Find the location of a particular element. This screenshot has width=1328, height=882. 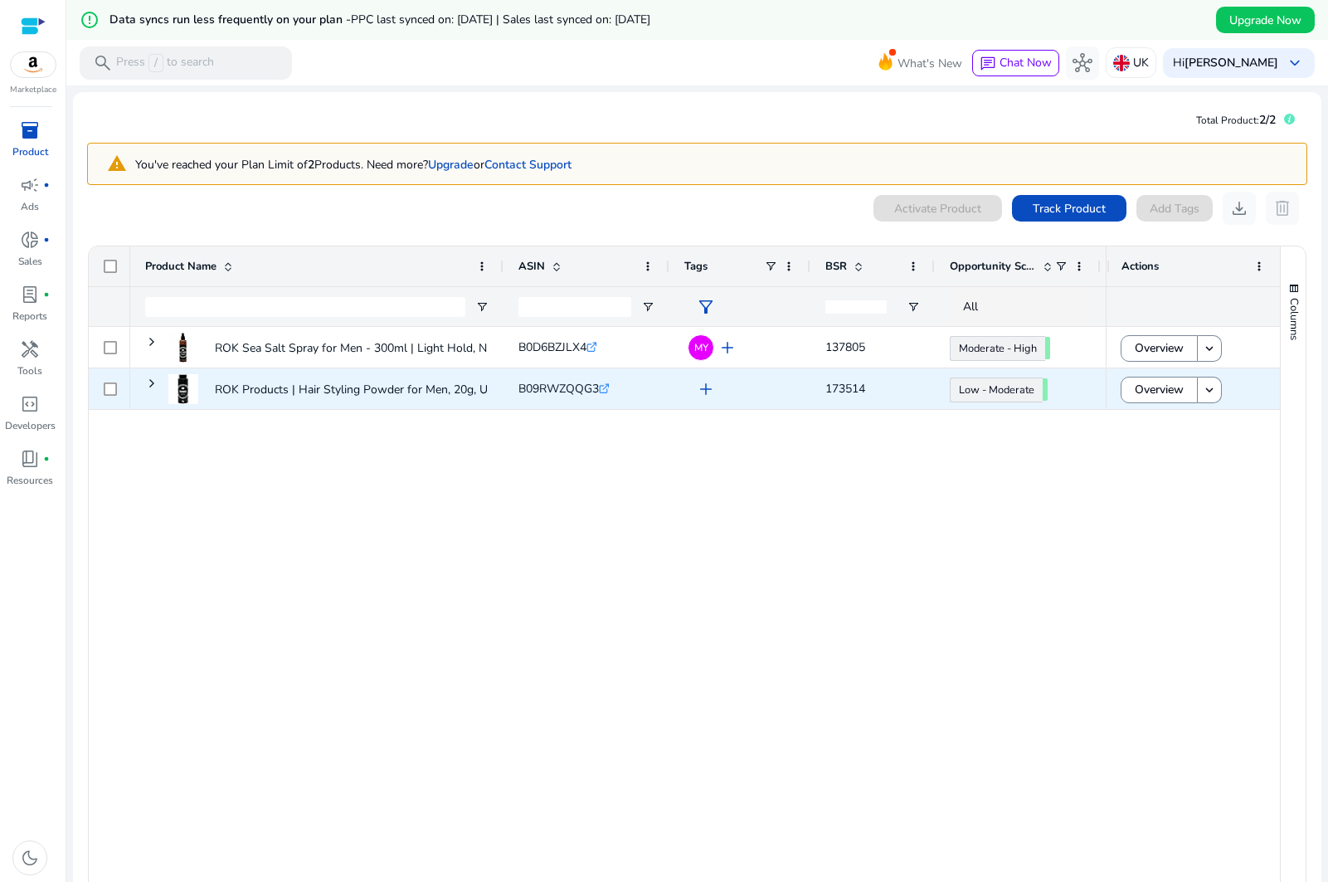

p: Tools is located at coordinates (30, 371).